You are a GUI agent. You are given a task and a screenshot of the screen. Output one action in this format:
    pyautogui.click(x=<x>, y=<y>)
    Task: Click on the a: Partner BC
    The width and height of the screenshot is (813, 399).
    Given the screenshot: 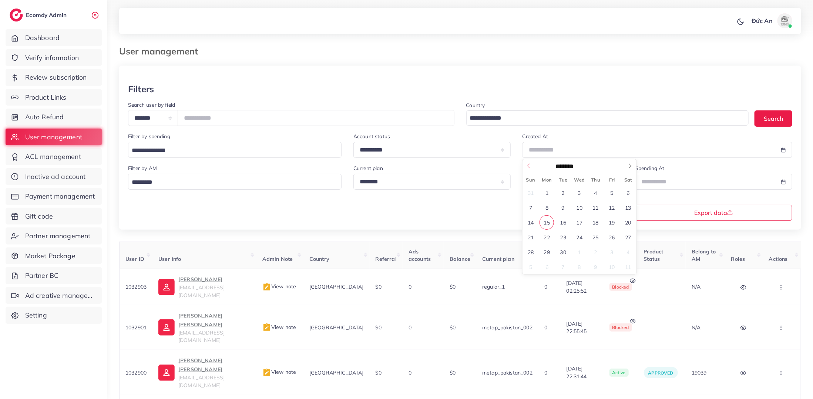 What is the action you would take?
    pyautogui.click(x=54, y=275)
    